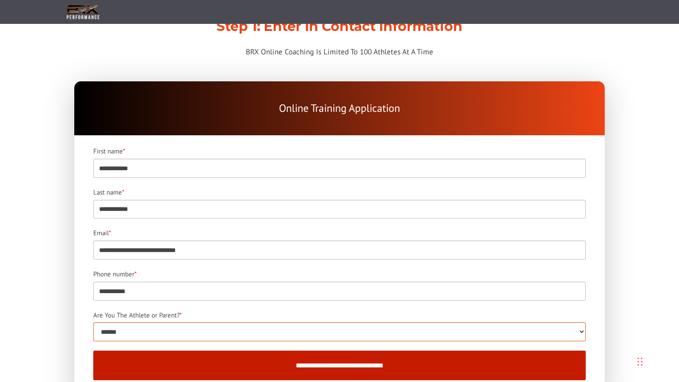 The height and width of the screenshot is (382, 679). I want to click on span: Last name, so click(107, 192).